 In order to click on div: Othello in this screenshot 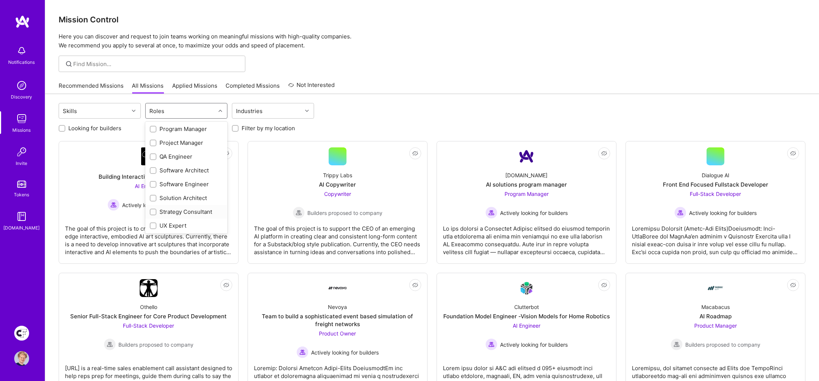, I will do `click(149, 307)`.